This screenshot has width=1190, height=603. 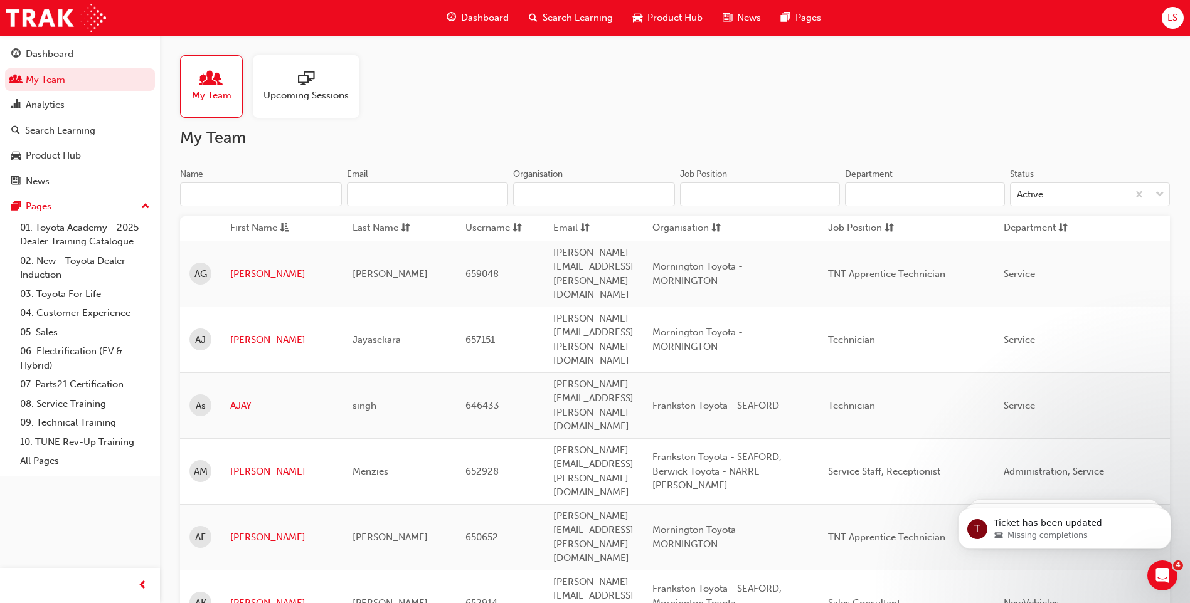 I want to click on span: AG, so click(x=201, y=274).